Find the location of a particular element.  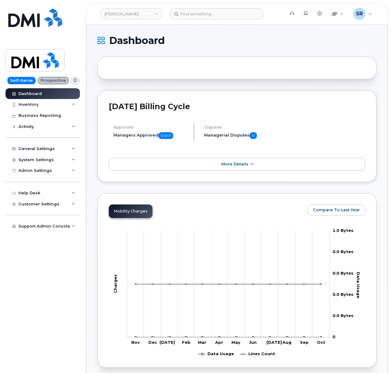

g: Legend is located at coordinates (237, 354).